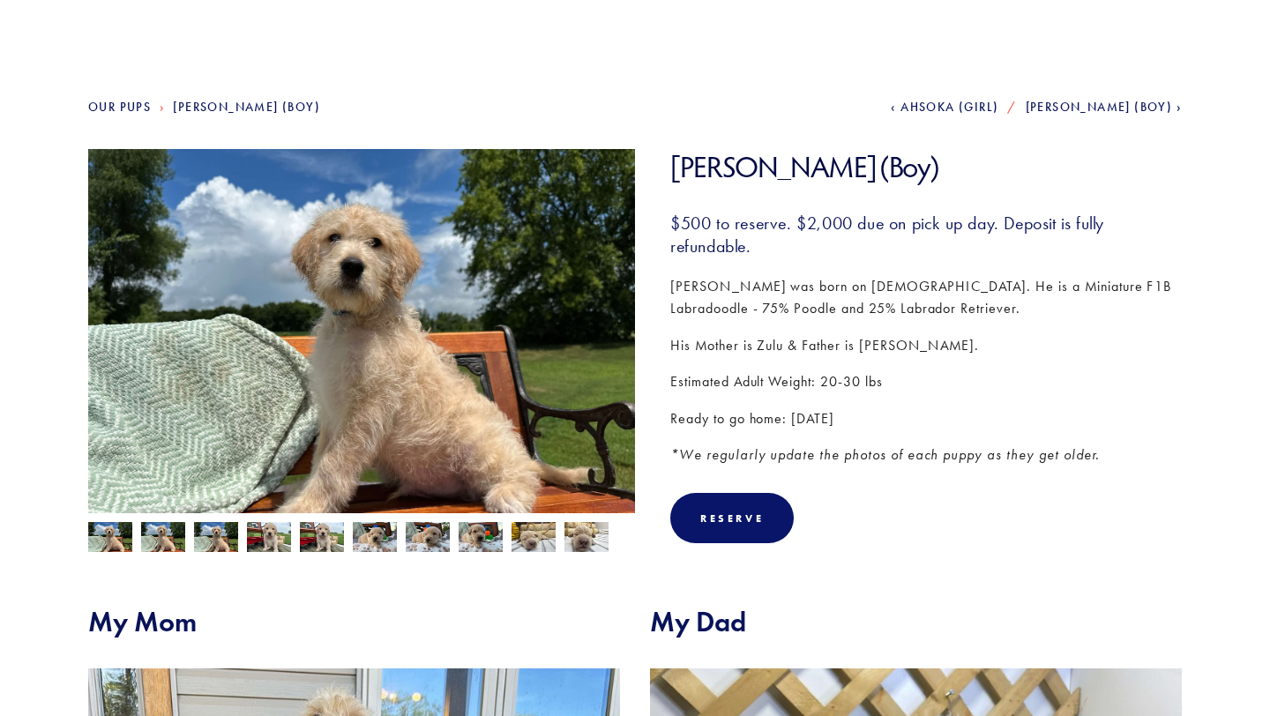 This screenshot has width=1270, height=716. What do you see at coordinates (926, 235) in the screenshot?
I see `h3: $500 to reserve. $2,000 due on pick up day. Deposit is fully refundable.` at bounding box center [926, 235].